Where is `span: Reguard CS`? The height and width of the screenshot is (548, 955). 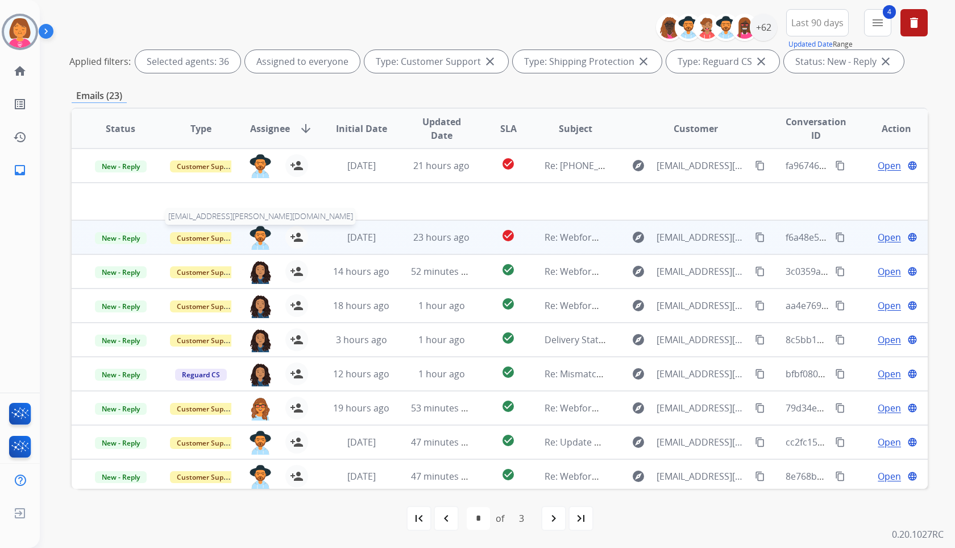 span: Reguard CS is located at coordinates (201, 374).